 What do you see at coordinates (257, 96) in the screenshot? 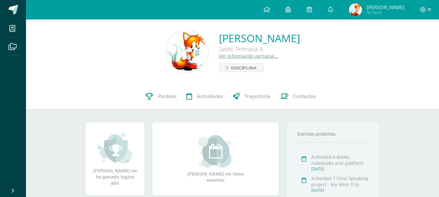
I see `span: Trayectoria` at bounding box center [257, 96].